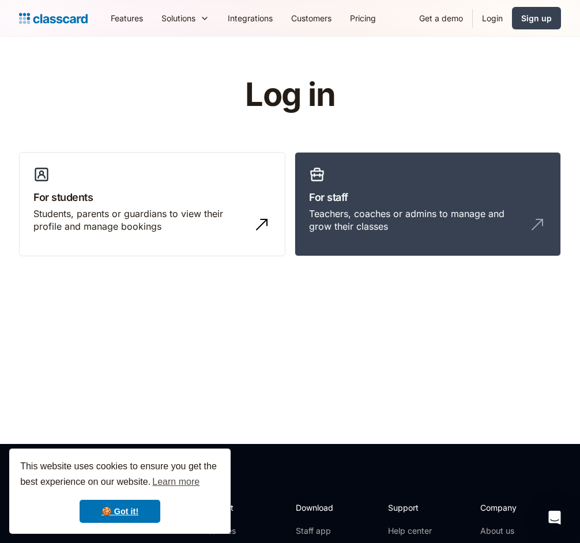 The image size is (580, 543). Describe the element at coordinates (518, 508) in the screenshot. I see `h2: Company` at that location.